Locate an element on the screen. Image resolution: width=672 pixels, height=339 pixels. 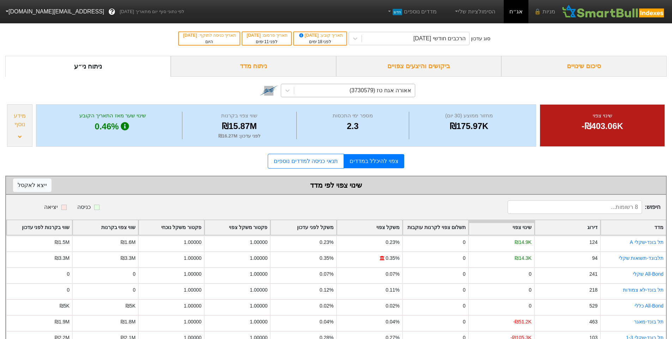
div: ₪175.97K is located at coordinates (469, 126).